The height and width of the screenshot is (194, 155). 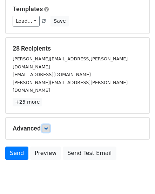 I want to click on div: Chat Widget, so click(x=137, y=178).